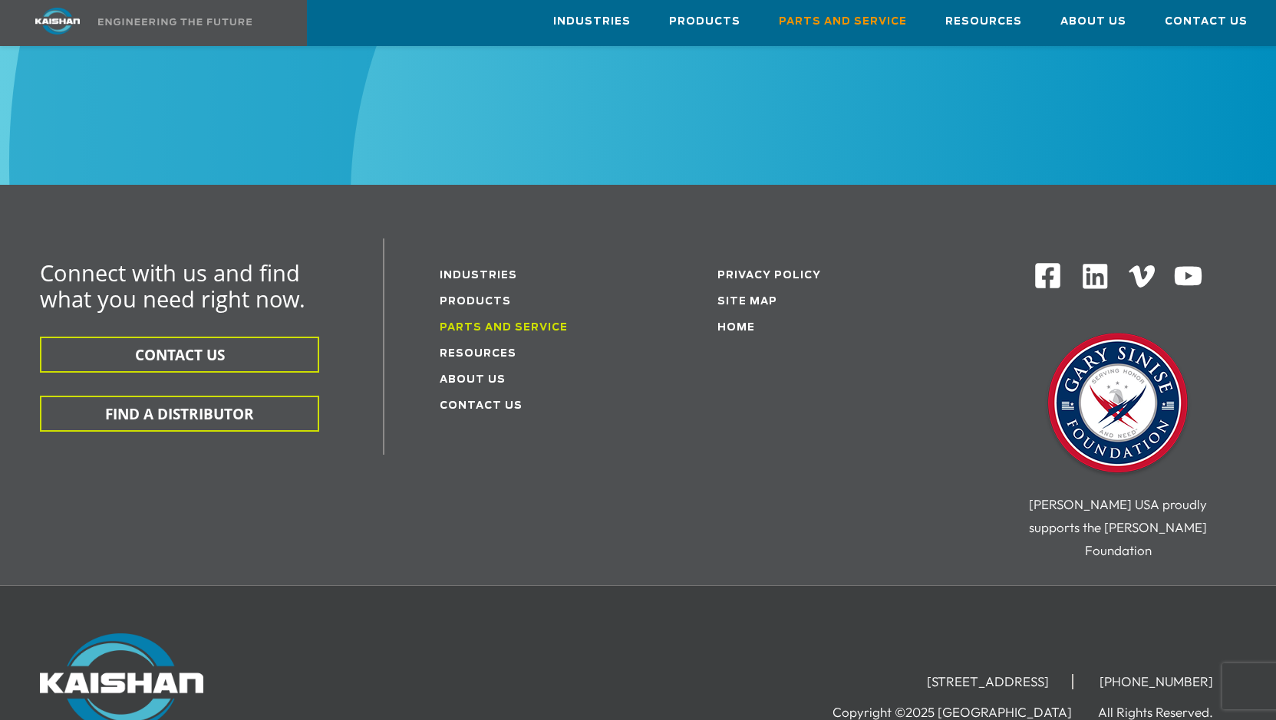  Describe the element at coordinates (180, 354) in the screenshot. I see `button: CONTACT US` at that location.